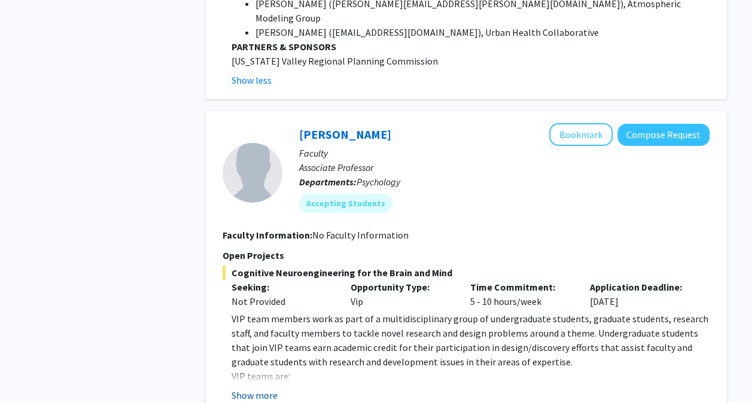 Image resolution: width=752 pixels, height=403 pixels. What do you see at coordinates (254, 395) in the screenshot?
I see `button: Show more` at bounding box center [254, 395].